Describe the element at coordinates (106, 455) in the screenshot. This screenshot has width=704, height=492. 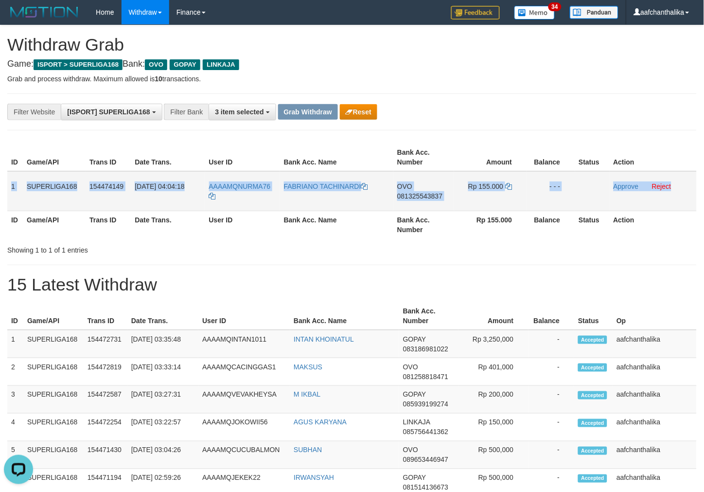
I see `td: 154471430` at that location.